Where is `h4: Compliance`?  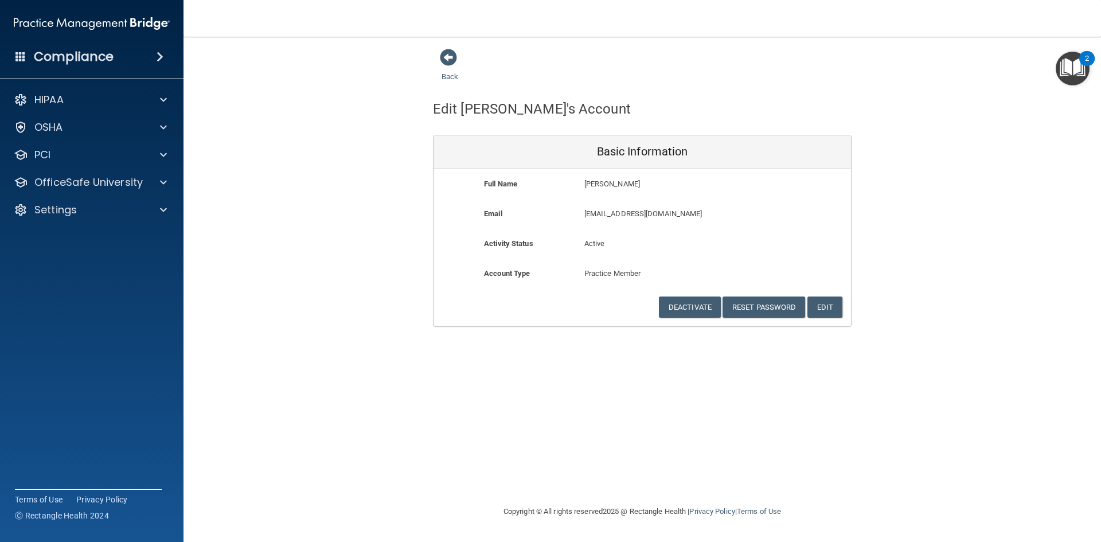 h4: Compliance is located at coordinates (73, 57).